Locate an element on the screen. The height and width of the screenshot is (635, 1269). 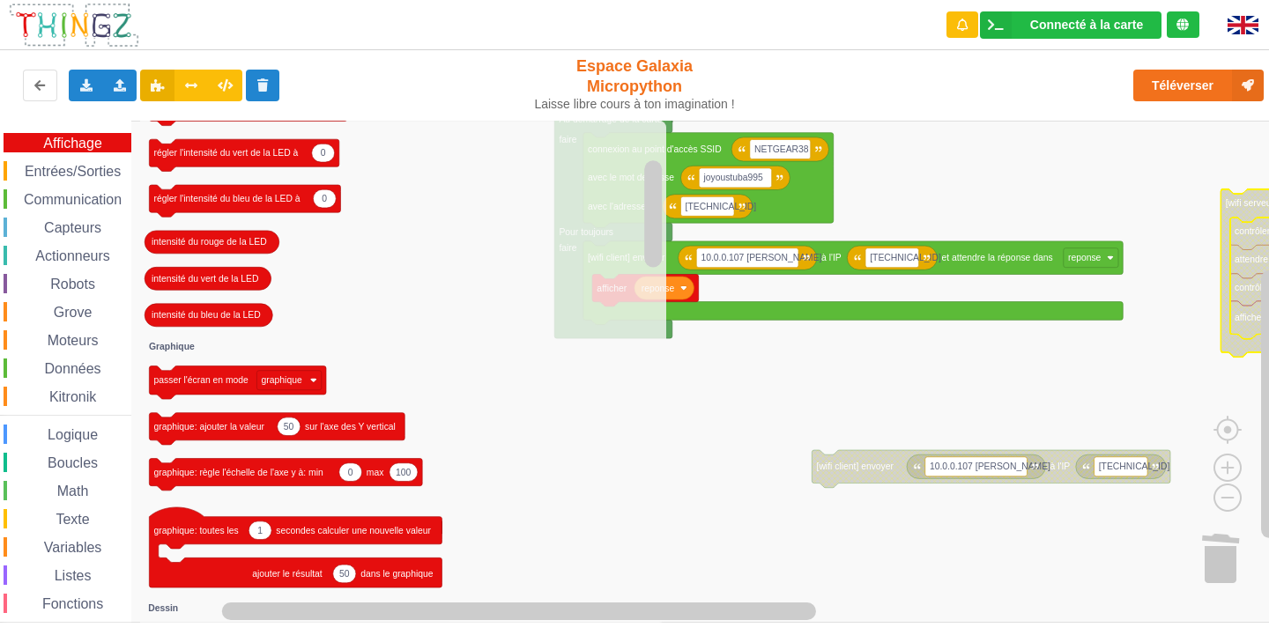
text: dans le graphique is located at coordinates (396, 573).